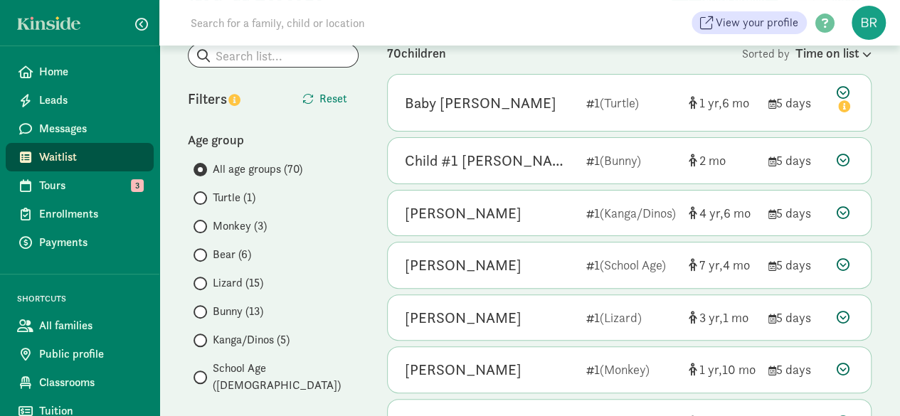  What do you see at coordinates (251, 340) in the screenshot?
I see `span: Kanga/Dinos (5)` at bounding box center [251, 340].